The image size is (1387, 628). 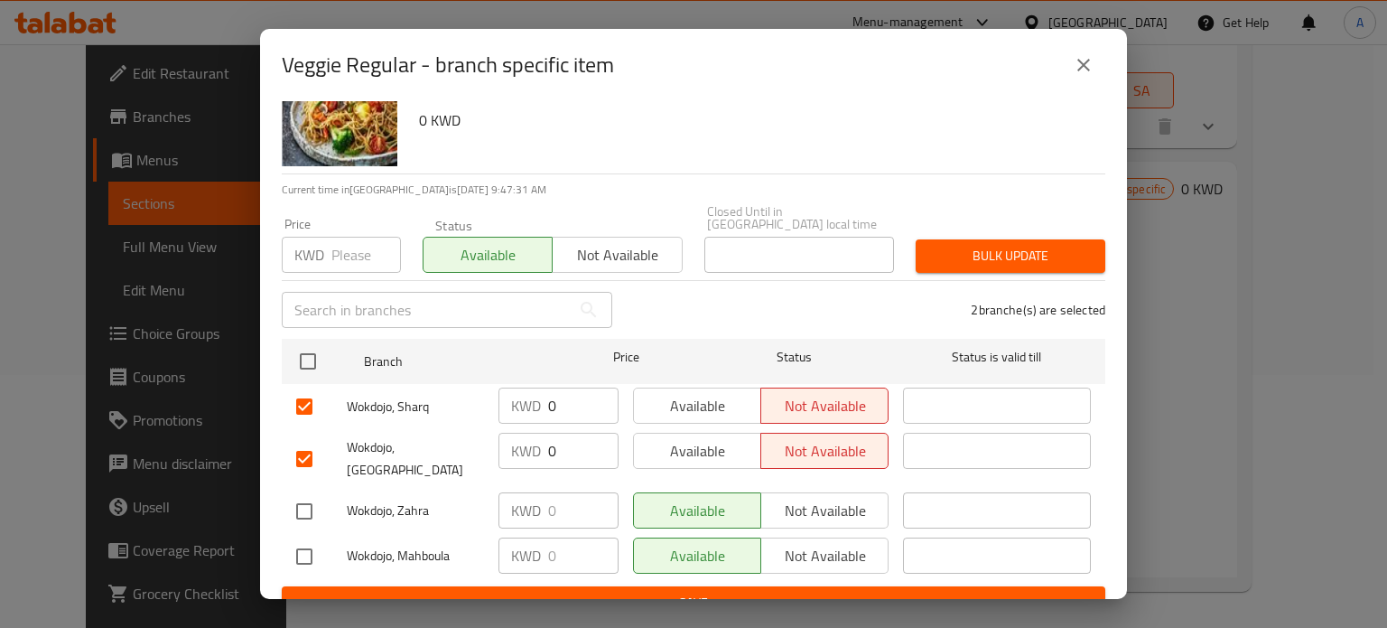 I want to click on h6: 0 KWD, so click(x=755, y=120).